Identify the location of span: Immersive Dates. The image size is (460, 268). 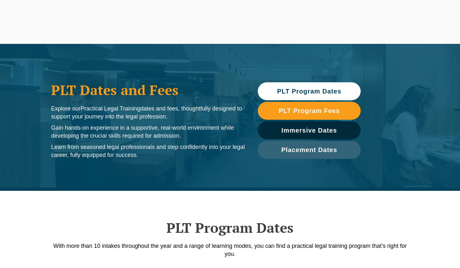
(309, 130).